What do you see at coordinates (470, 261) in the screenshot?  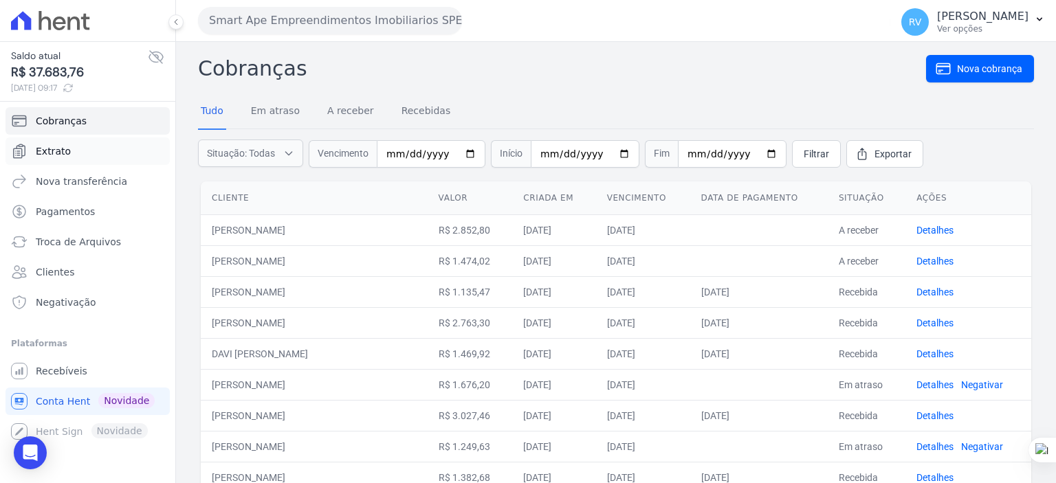 I see `td: R$ 1.474,02` at bounding box center [470, 261].